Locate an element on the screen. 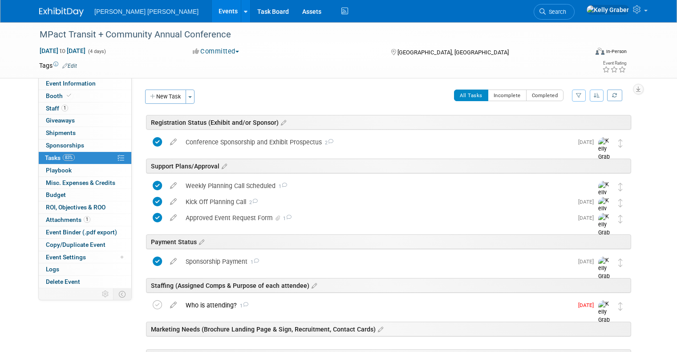 This screenshot has height=352, width=677. span: Budget is located at coordinates (56, 195).